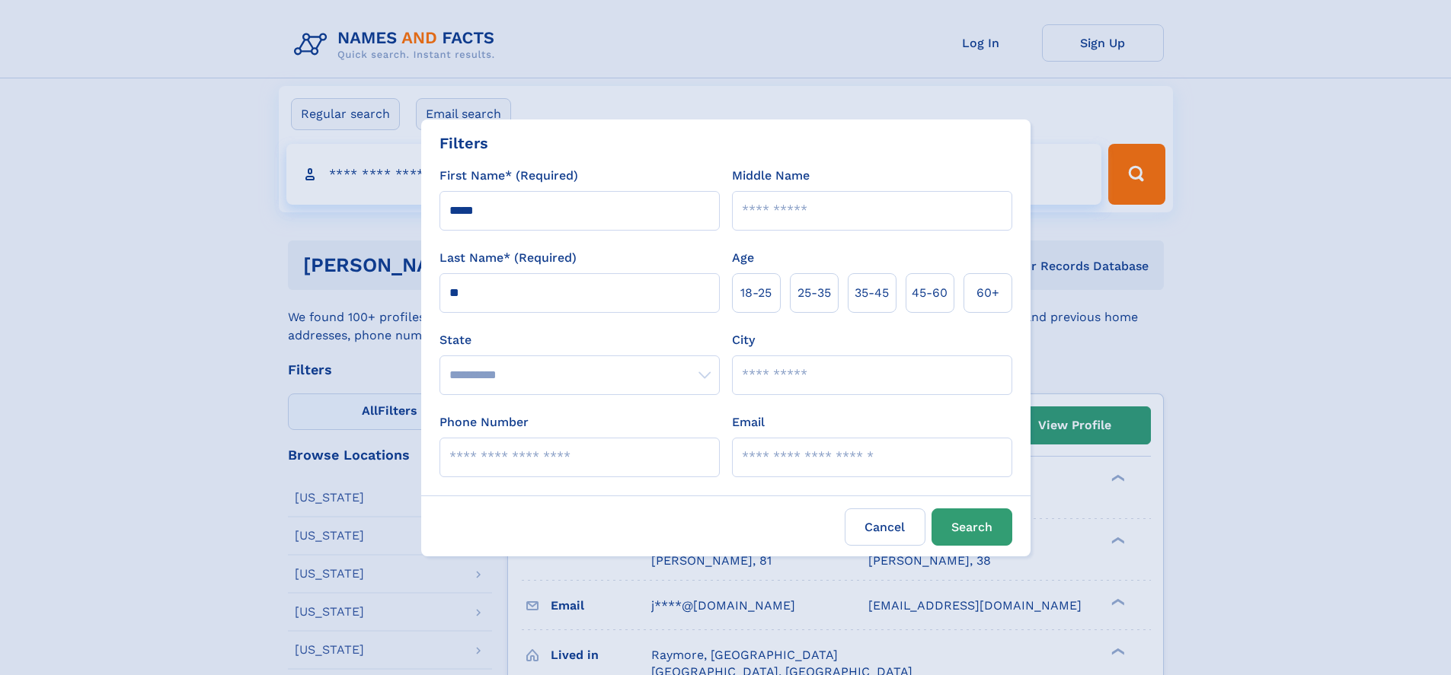  I want to click on span: 60+, so click(988, 293).